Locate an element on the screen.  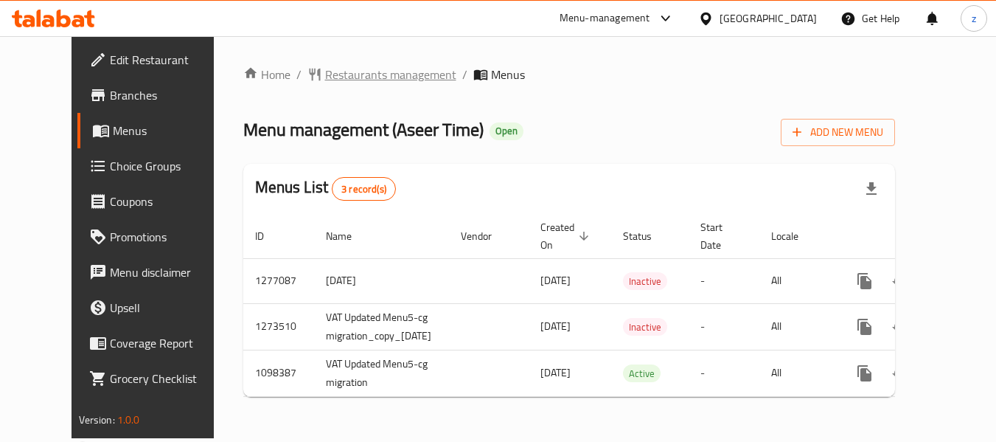
td: 1273510 is located at coordinates (279, 326).